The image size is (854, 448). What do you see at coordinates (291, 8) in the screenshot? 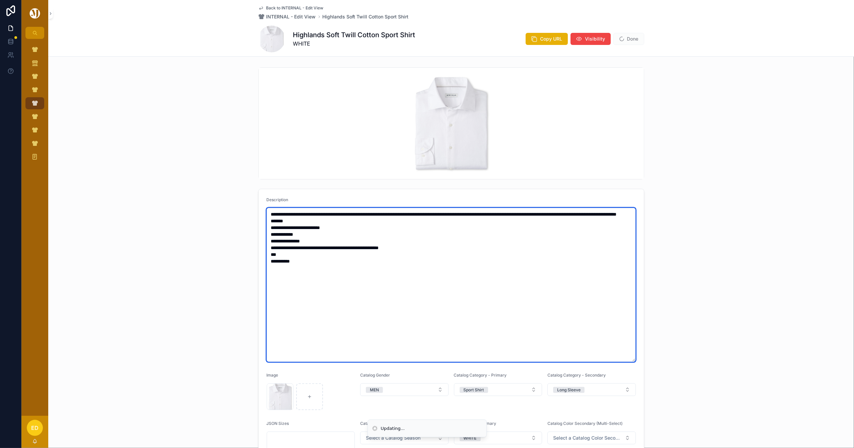
I see `a: Back to INTERNAL - Edit View` at bounding box center [291, 8].